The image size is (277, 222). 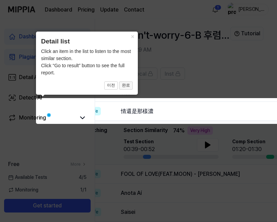 I want to click on button: 이전, so click(x=111, y=85).